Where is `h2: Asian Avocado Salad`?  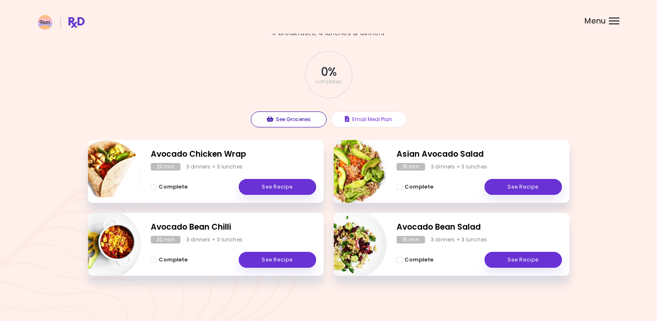 h2: Asian Avocado Salad is located at coordinates (479, 154).